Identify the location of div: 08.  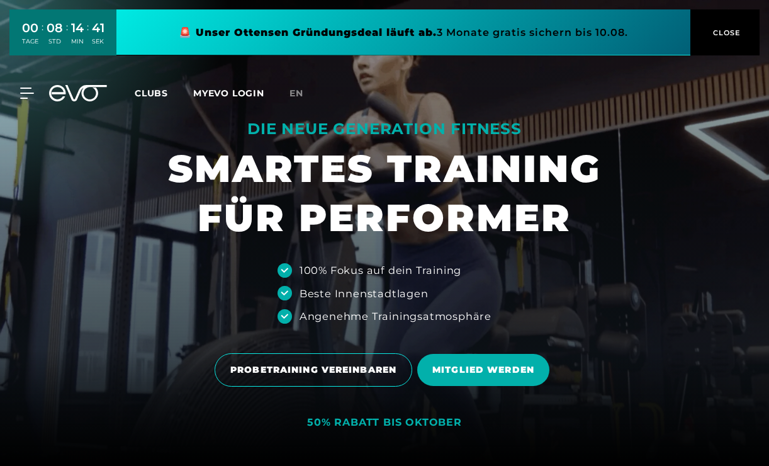
(55, 28).